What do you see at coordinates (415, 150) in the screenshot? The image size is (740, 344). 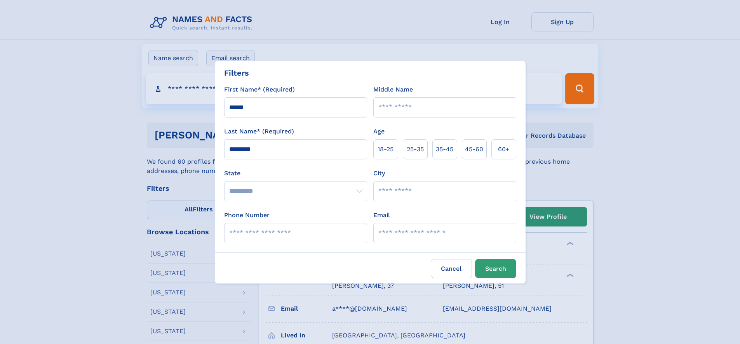 I see `span: 25‑35` at bounding box center [415, 150].